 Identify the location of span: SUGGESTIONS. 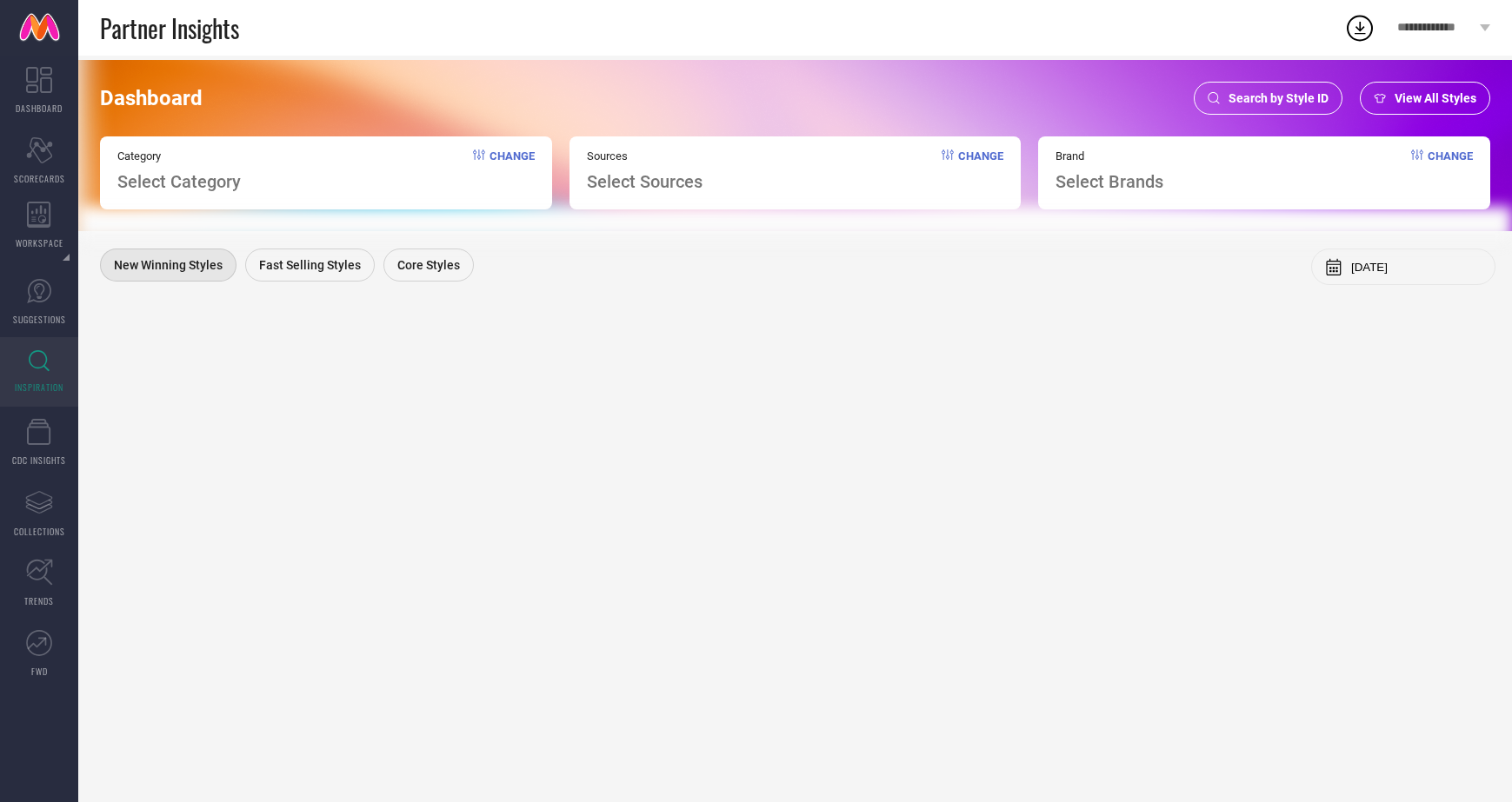
(39, 319).